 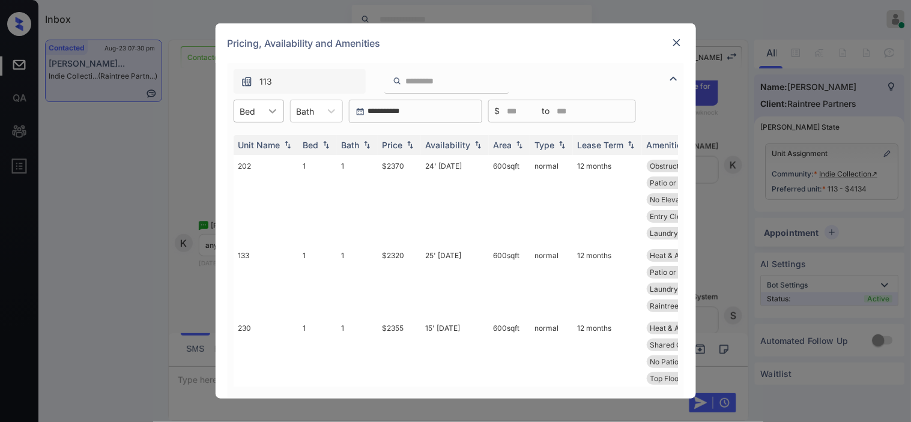 What do you see at coordinates (259, 145) in the screenshot?
I see `div: Unit Name` at bounding box center [259, 145].